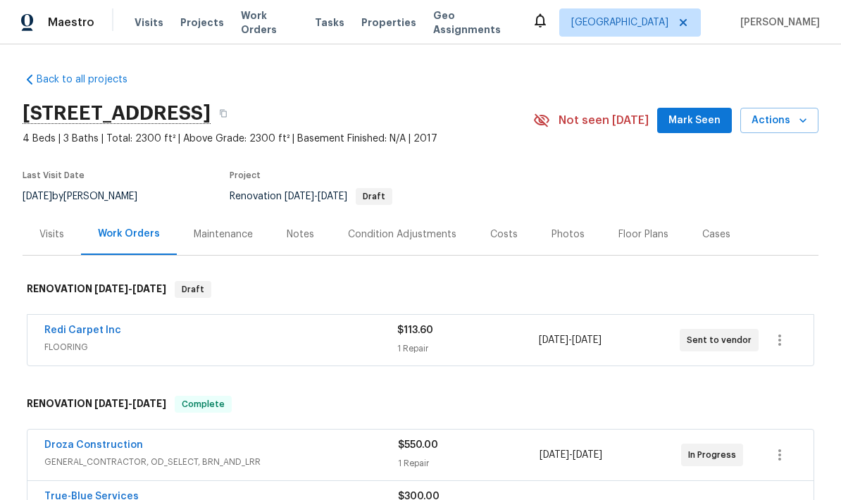 This screenshot has height=500, width=841. I want to click on button: Actions, so click(779, 120).